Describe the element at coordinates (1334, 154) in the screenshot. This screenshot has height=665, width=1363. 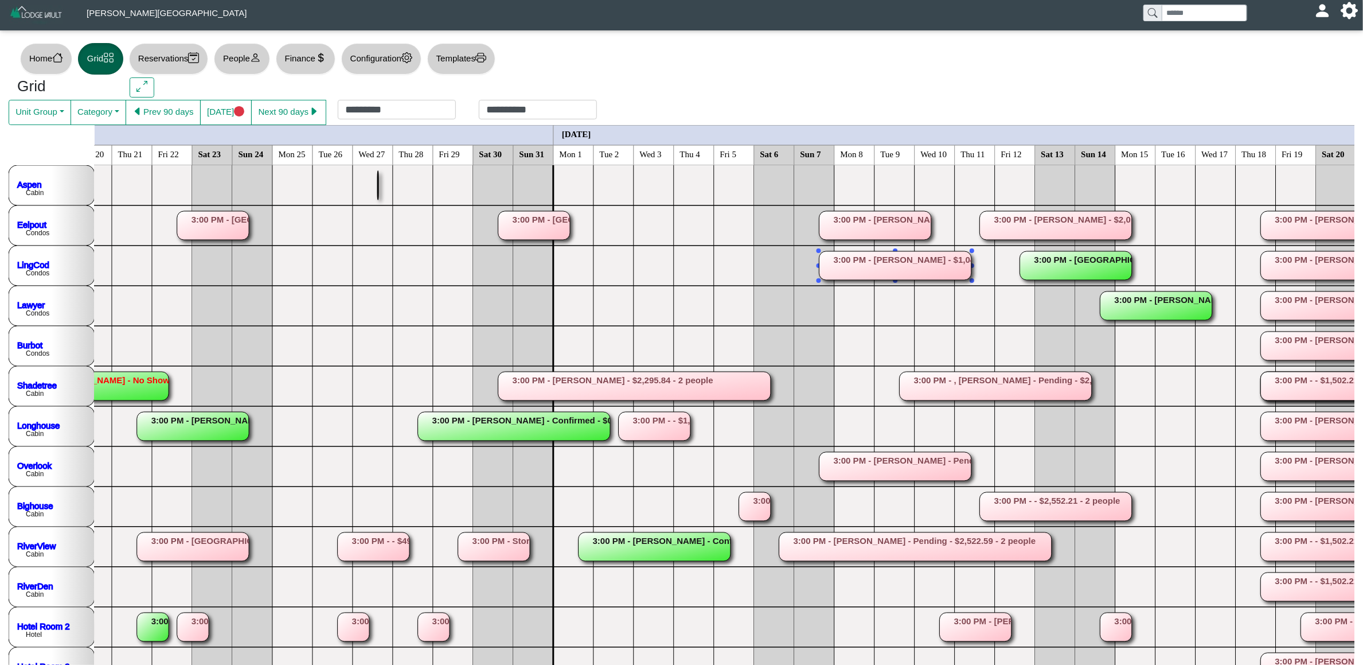
I see `text: Sat 20` at that location.